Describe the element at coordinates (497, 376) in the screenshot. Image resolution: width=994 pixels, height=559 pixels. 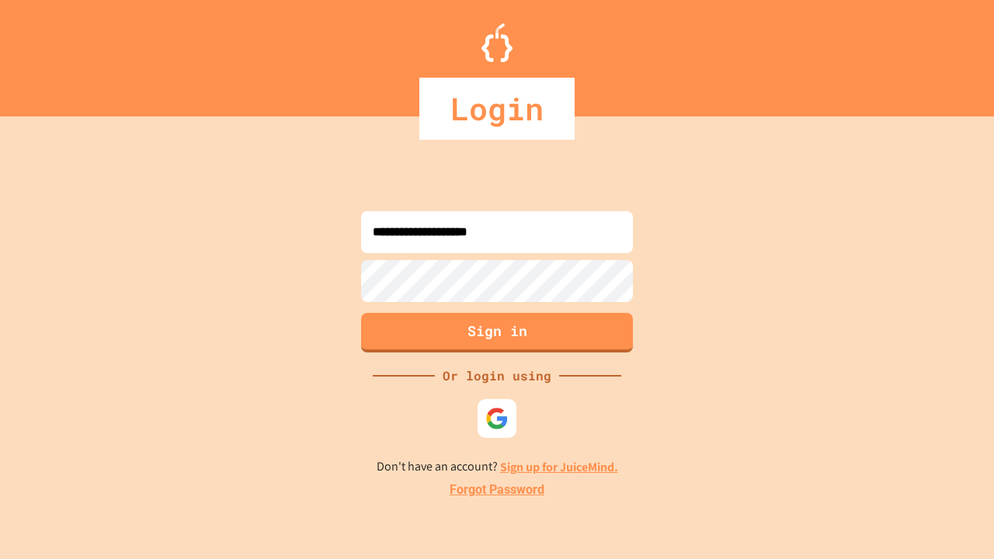
I see `div: Or login using` at that location.